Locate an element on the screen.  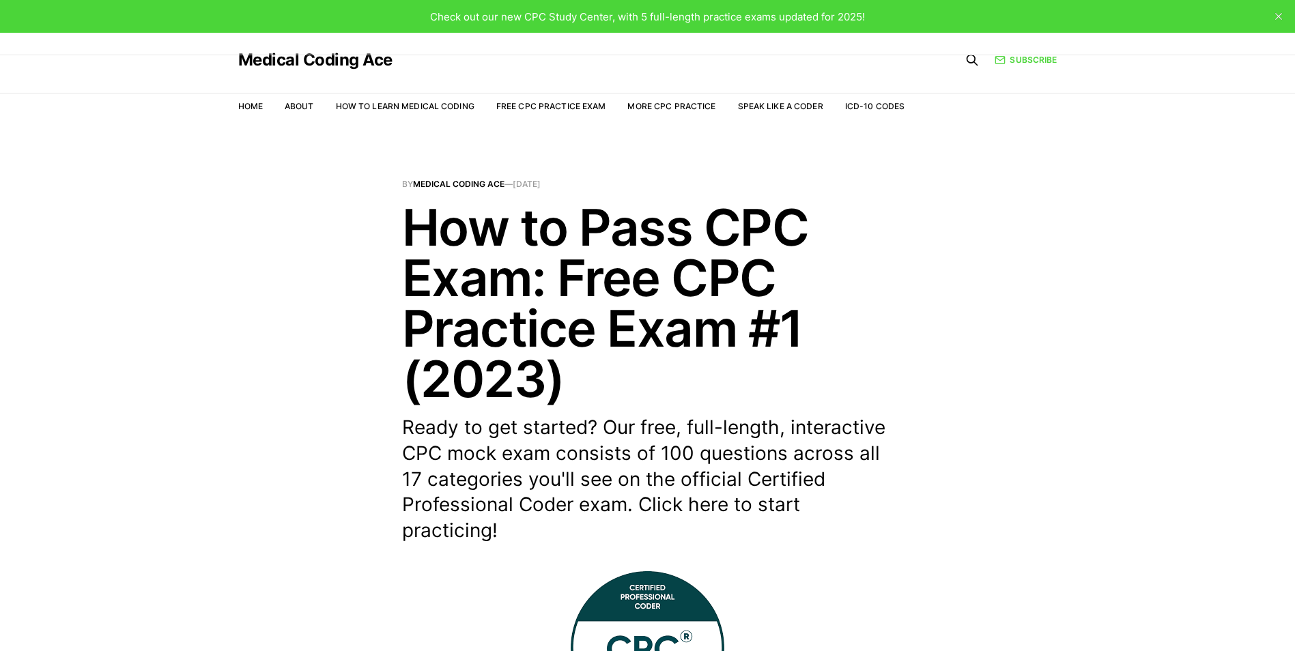
a: Speak Like a Coder is located at coordinates (780, 106).